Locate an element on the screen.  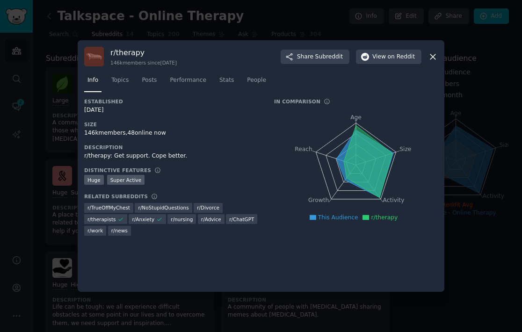
div: r/therapy: Get support. Cope better. is located at coordinates (173, 156).